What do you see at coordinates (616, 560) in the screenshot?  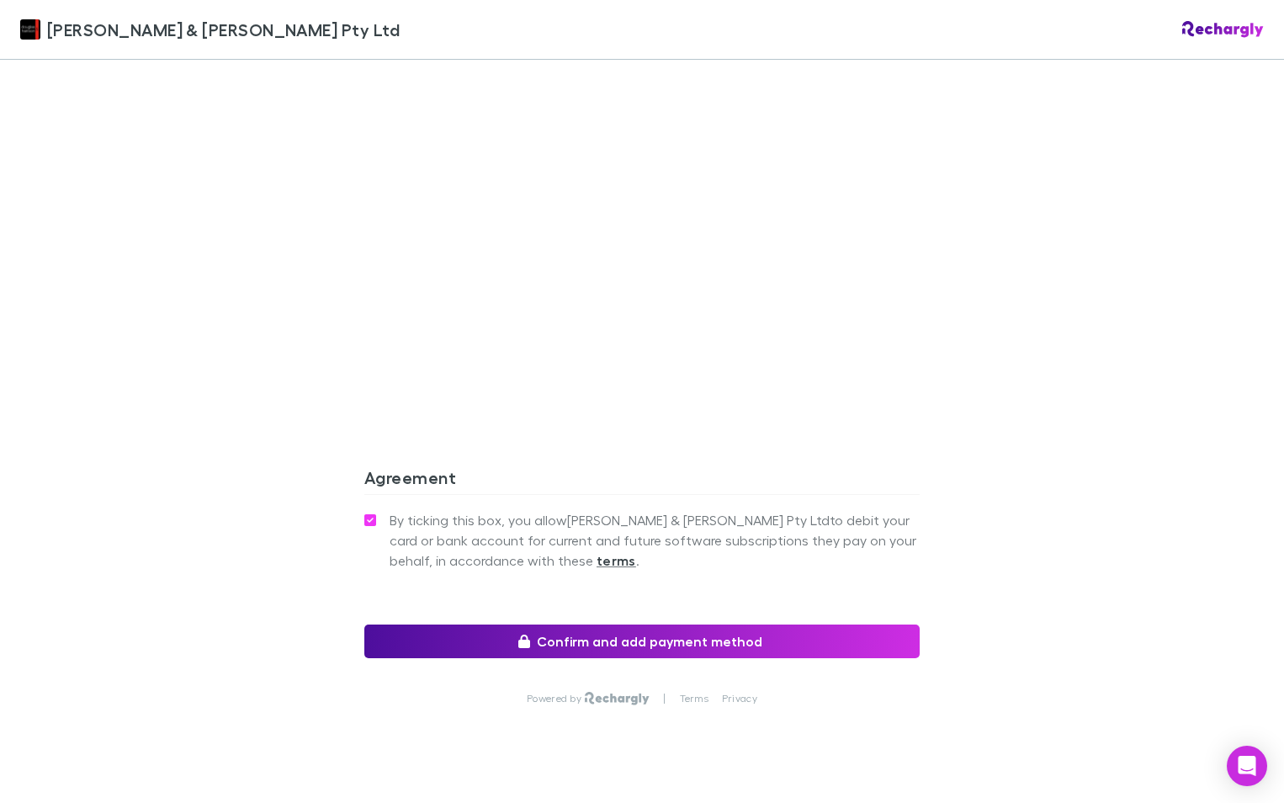 I see `strong: terms` at bounding box center [616, 560].